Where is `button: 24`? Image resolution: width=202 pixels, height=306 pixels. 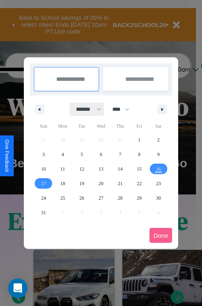
button: 24 is located at coordinates (43, 198).